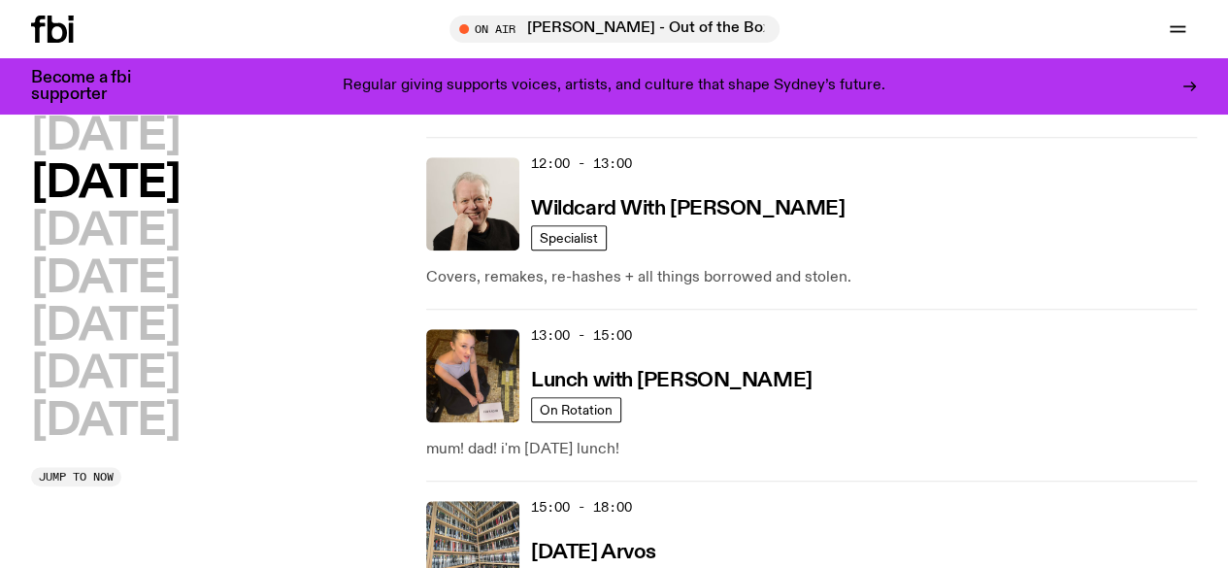 The image size is (1228, 568). I want to click on span: 12:00 - 13:00, so click(582, 163).